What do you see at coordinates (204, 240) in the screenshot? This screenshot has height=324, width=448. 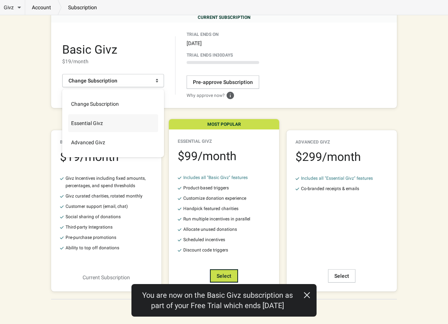 I see `div: Scheduled incentives` at bounding box center [204, 240].